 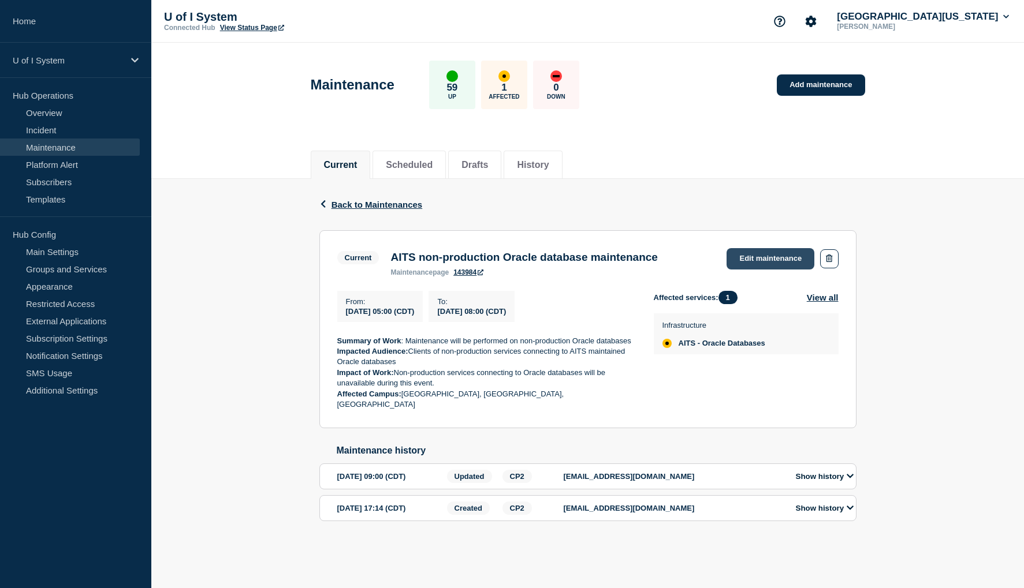 I want to click on div: up, so click(x=452, y=76).